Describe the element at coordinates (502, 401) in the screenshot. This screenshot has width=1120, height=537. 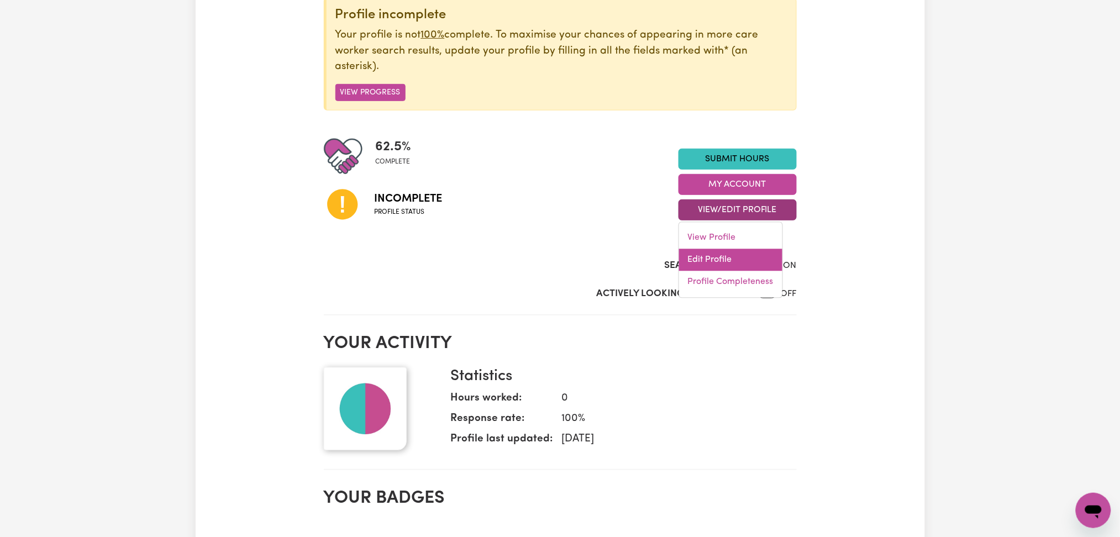
I see `dt: Hours worked:` at that location.